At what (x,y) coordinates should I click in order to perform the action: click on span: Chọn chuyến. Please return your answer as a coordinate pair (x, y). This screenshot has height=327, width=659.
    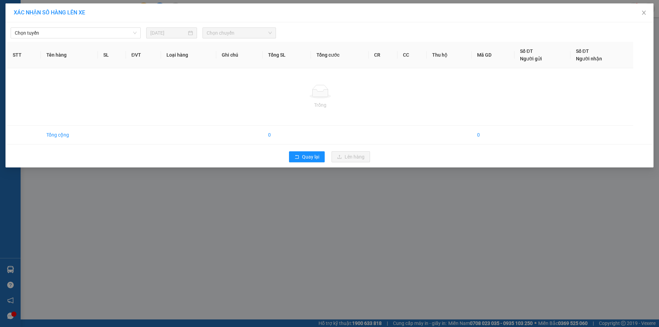
    Looking at the image, I should click on (239, 33).